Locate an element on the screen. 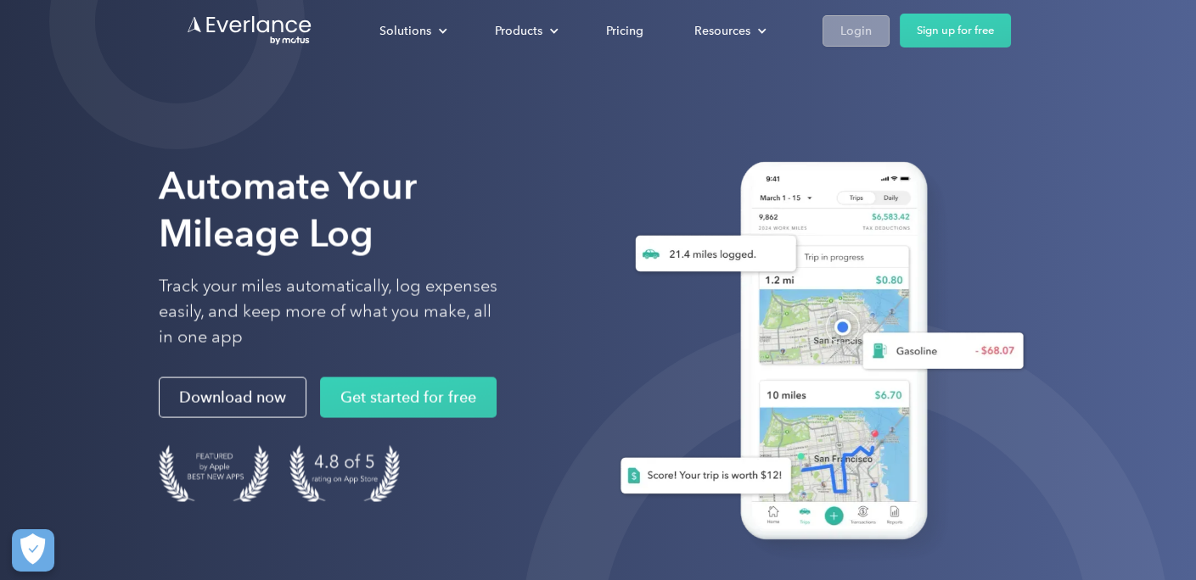 The height and width of the screenshot is (580, 1196). img: Badge for Featured by Apple Best New Apps is located at coordinates (214, 474).